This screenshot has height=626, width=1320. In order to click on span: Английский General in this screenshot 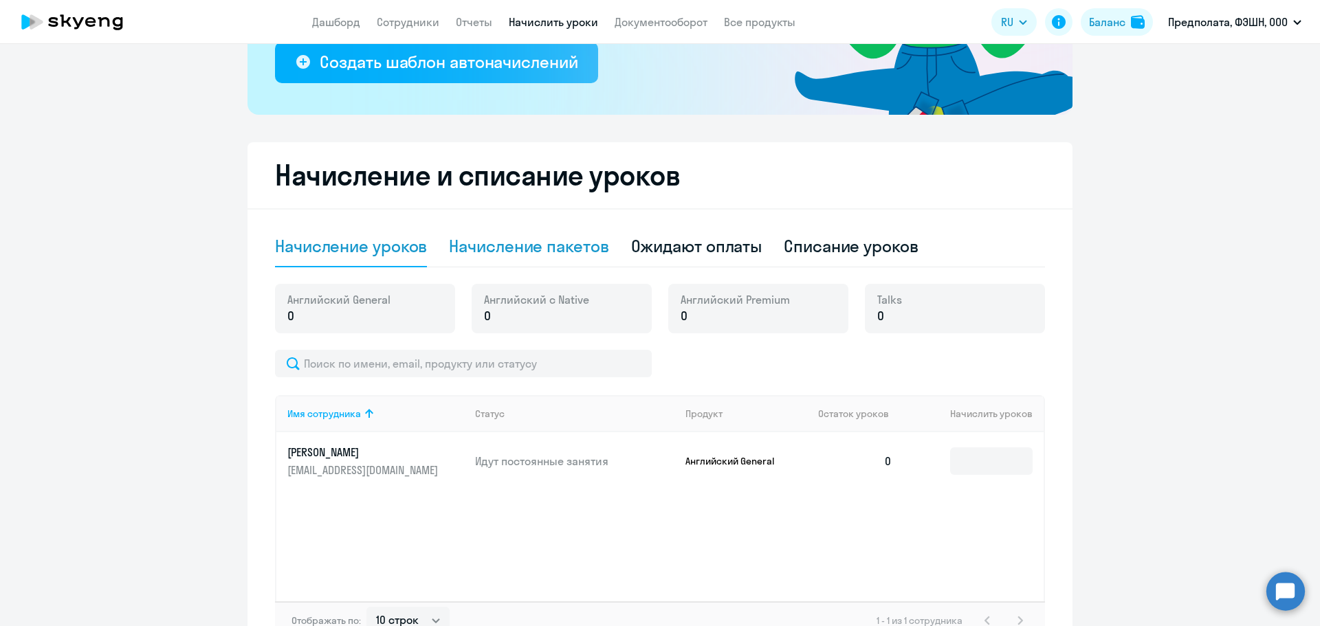, I will do `click(339, 300)`.